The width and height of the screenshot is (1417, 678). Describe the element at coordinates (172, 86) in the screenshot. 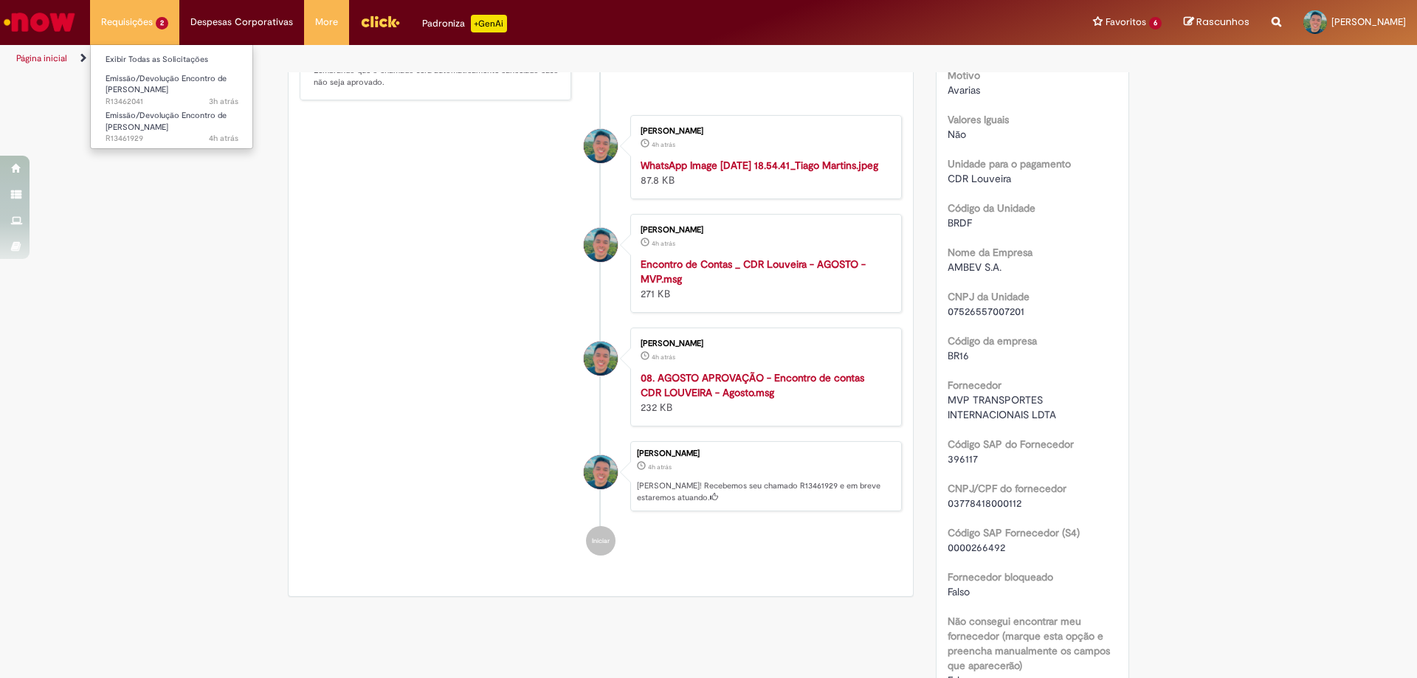

I see `a: Aberto R13462041 : Emissão/Devolução Encontro de Contas Fornecedor` at that location.